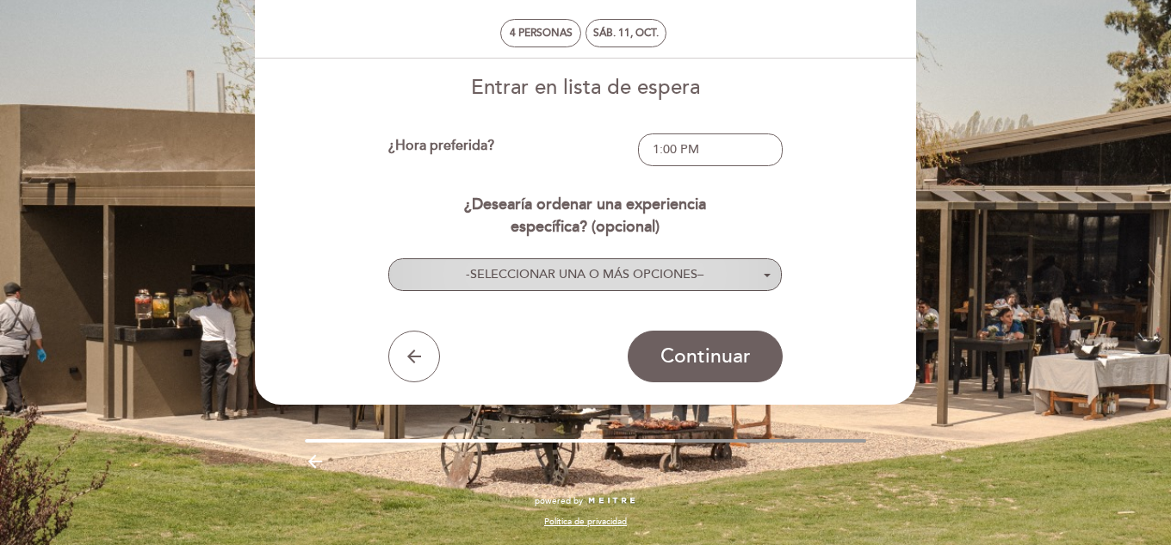 Image resolution: width=1171 pixels, height=545 pixels. Describe the element at coordinates (414, 356) in the screenshot. I see `button: arrow_back` at that location.